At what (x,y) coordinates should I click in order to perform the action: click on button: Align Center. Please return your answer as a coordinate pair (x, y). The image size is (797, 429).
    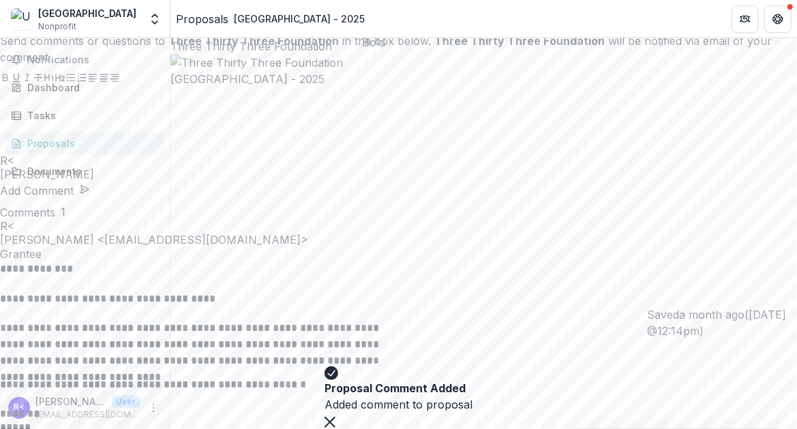
    Looking at the image, I should click on (104, 79).